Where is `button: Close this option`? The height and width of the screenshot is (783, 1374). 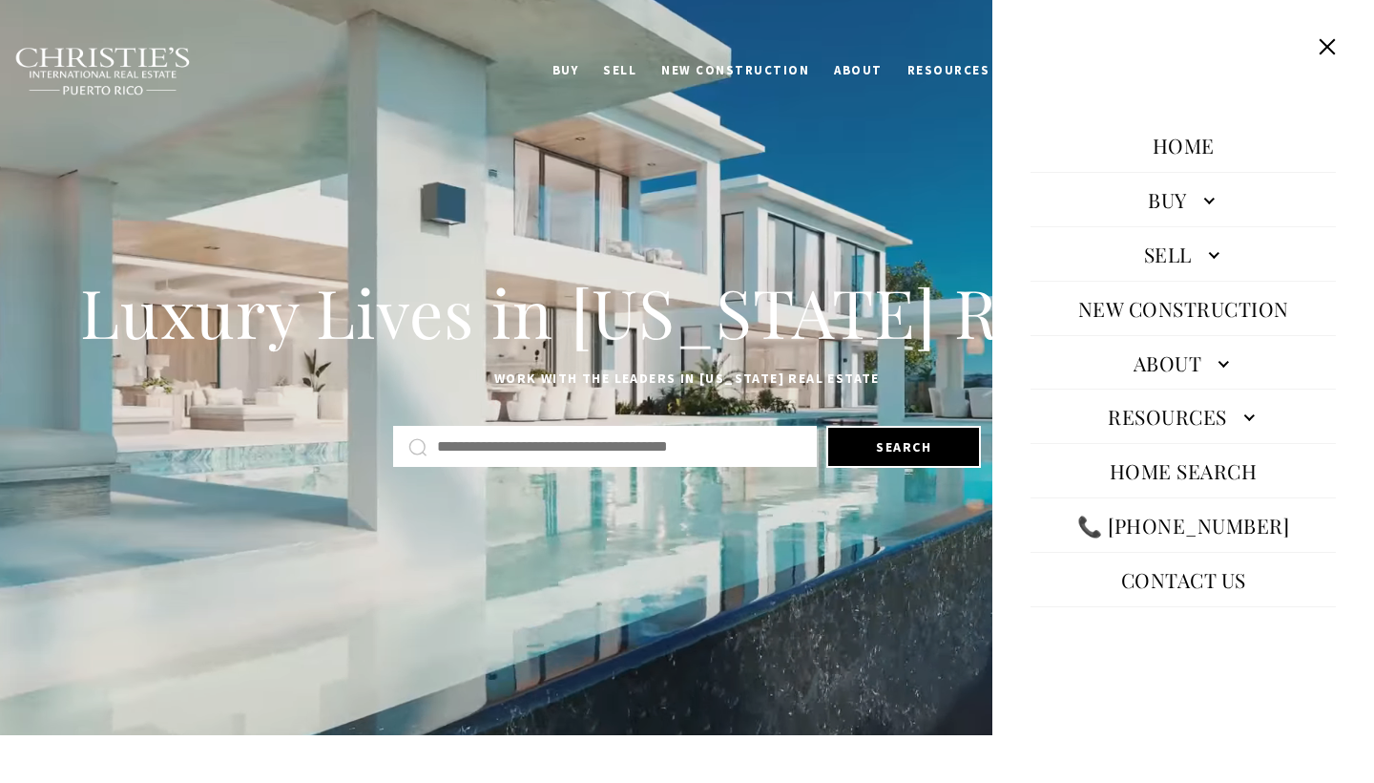 button: Close this option is located at coordinates (1328, 47).